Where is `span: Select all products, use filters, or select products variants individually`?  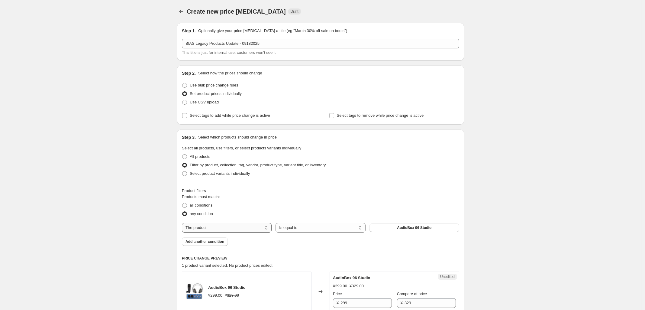 span: Select all products, use filters, or select products variants individually is located at coordinates (242, 148).